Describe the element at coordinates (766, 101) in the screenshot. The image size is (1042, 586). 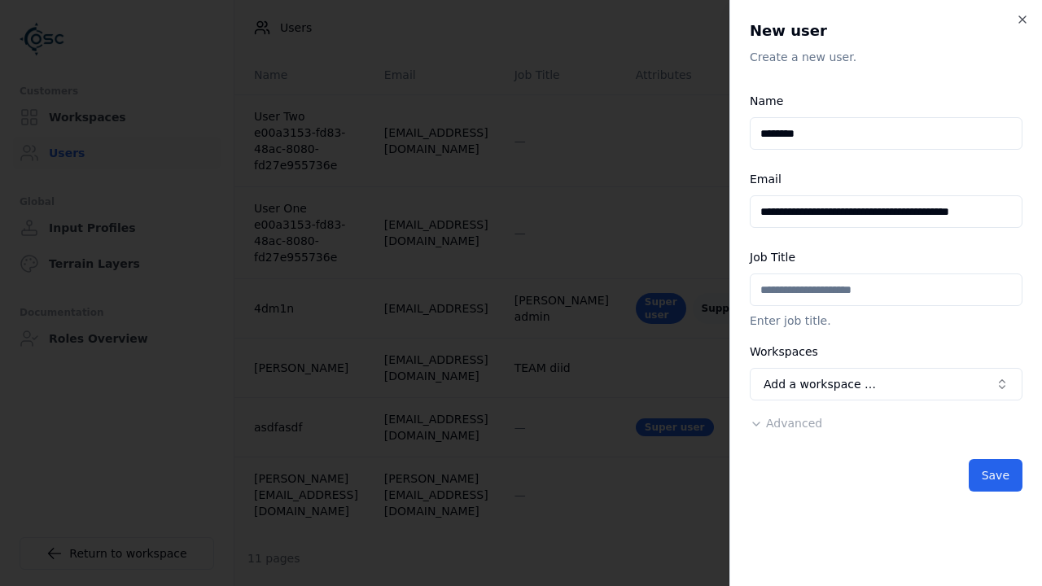
I see `label: Name` at that location.